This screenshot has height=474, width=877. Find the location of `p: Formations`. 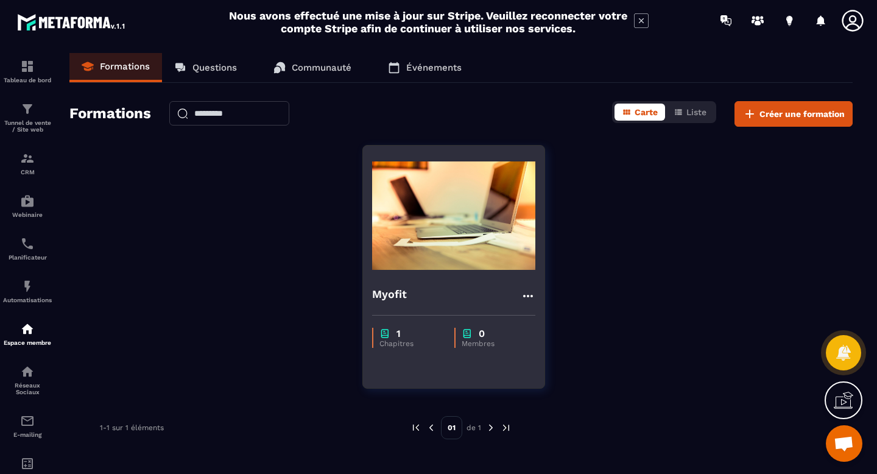

p: Formations is located at coordinates (125, 66).